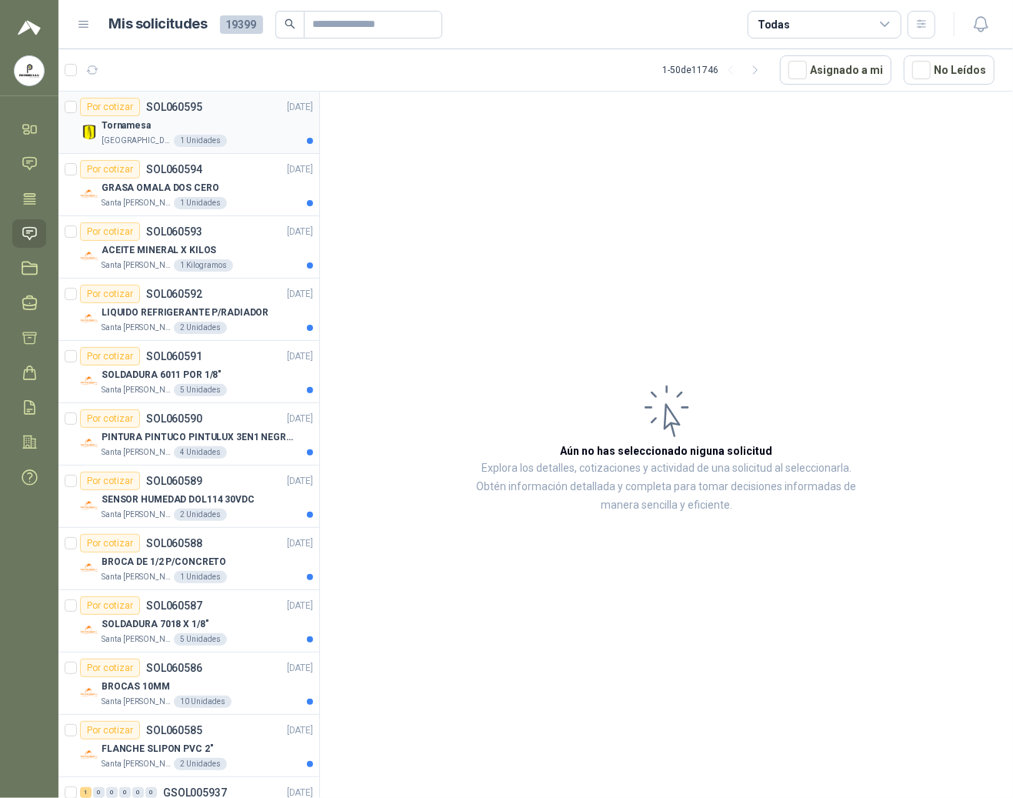  Describe the element at coordinates (290, 24) in the screenshot. I see `span: search` at that location.